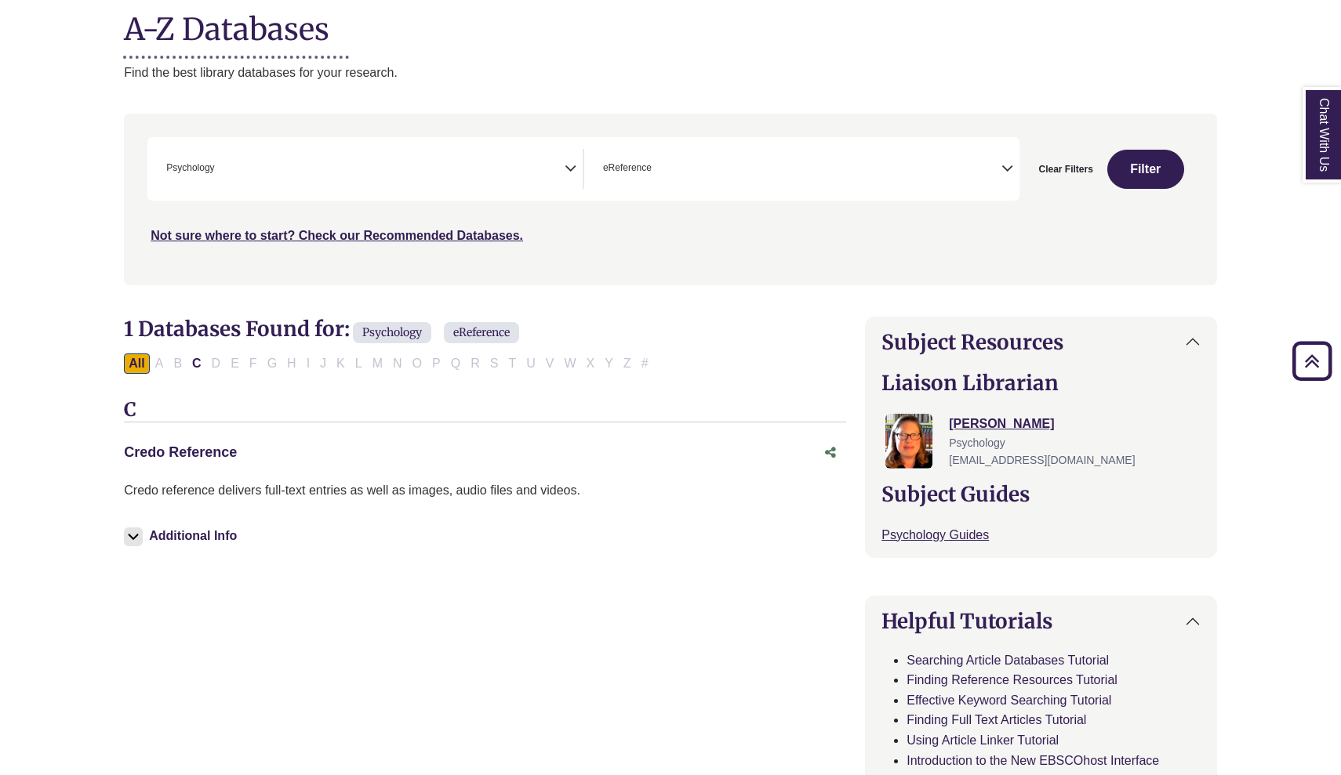 This screenshot has width=1341, height=775. Describe the element at coordinates (485, 411) in the screenshot. I see `h3: C` at that location.